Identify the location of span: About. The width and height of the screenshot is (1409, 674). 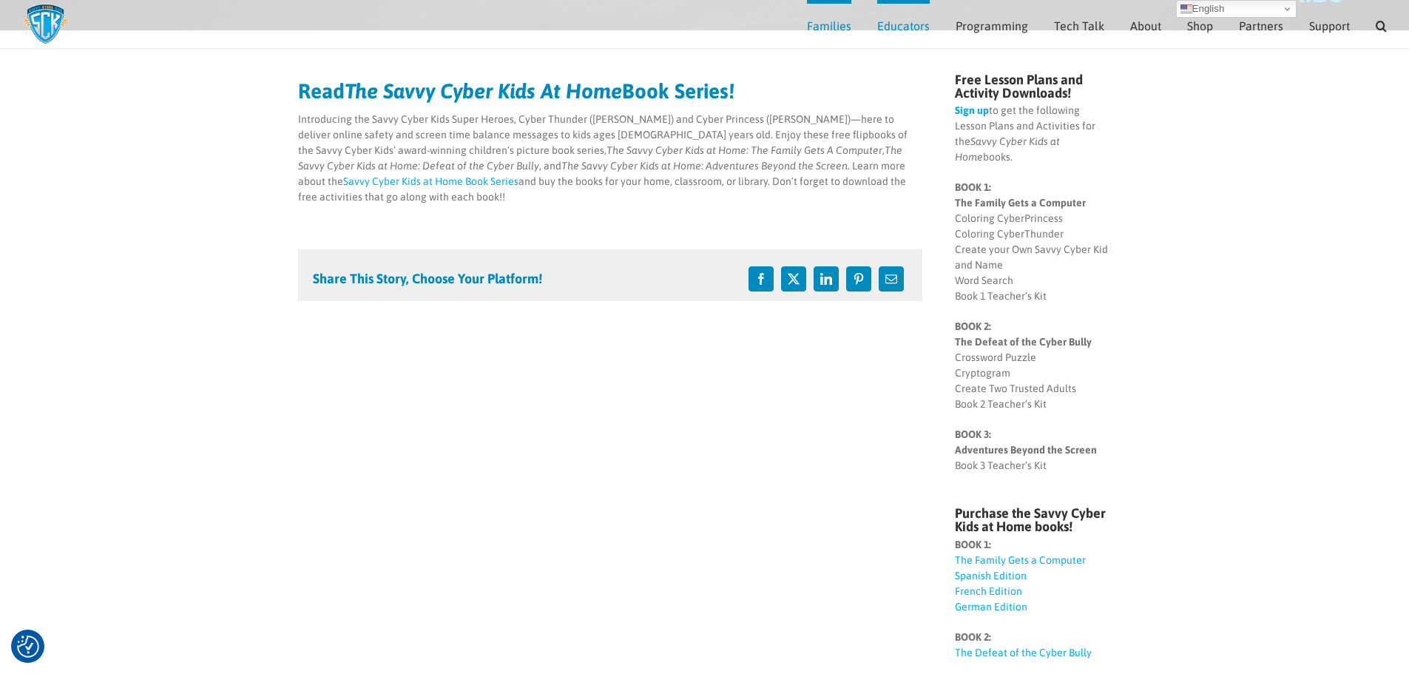
(1146, 26).